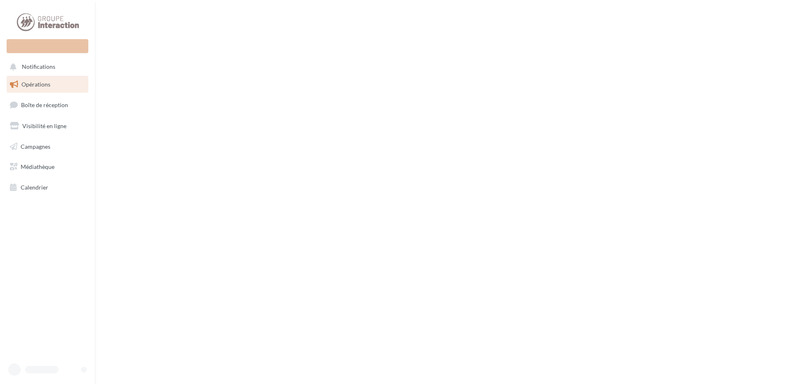  What do you see at coordinates (47, 105) in the screenshot?
I see `a: Boîte de réception` at bounding box center [47, 105].